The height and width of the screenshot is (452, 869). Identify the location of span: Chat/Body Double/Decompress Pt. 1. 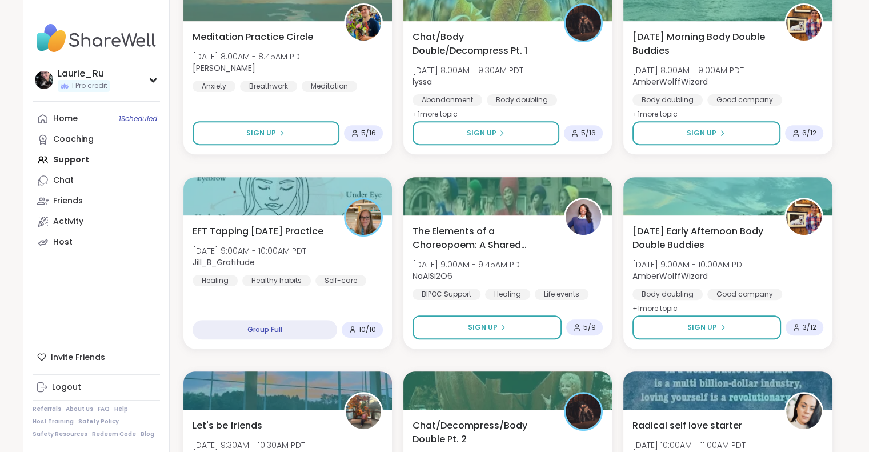
(482, 44).